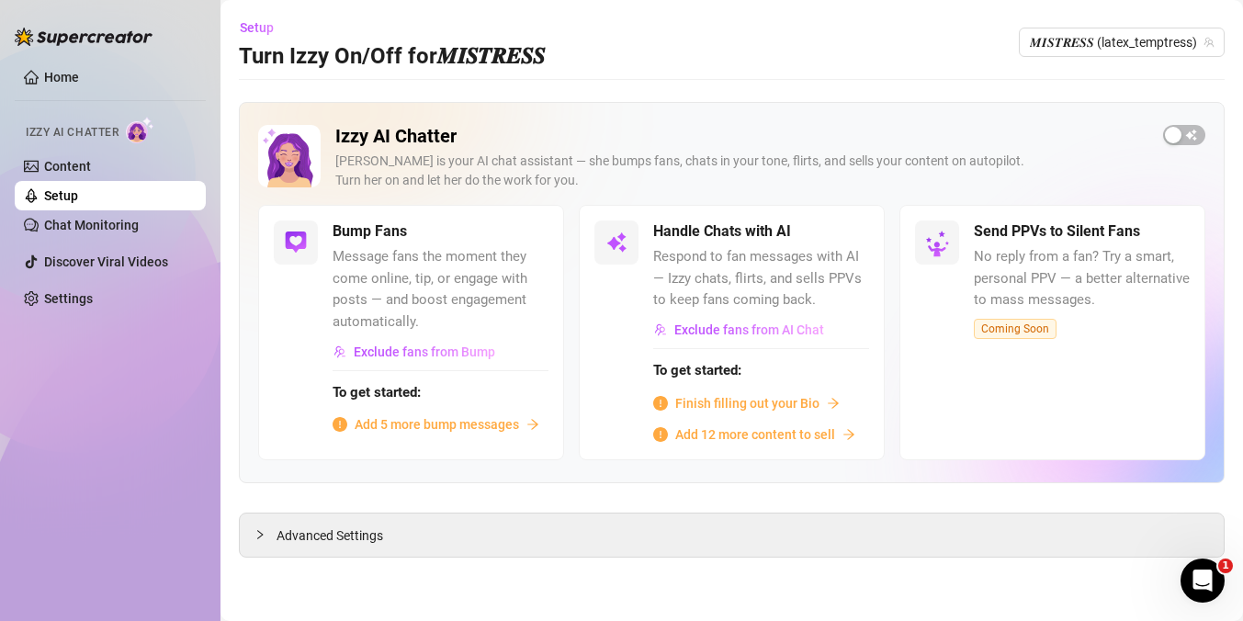 The width and height of the screenshot is (1243, 621). I want to click on span: Exclude fans from Bump, so click(425, 352).